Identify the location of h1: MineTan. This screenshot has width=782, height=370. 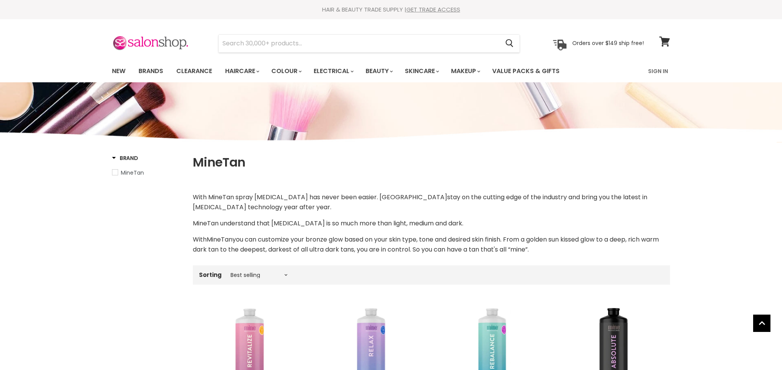
(432, 162).